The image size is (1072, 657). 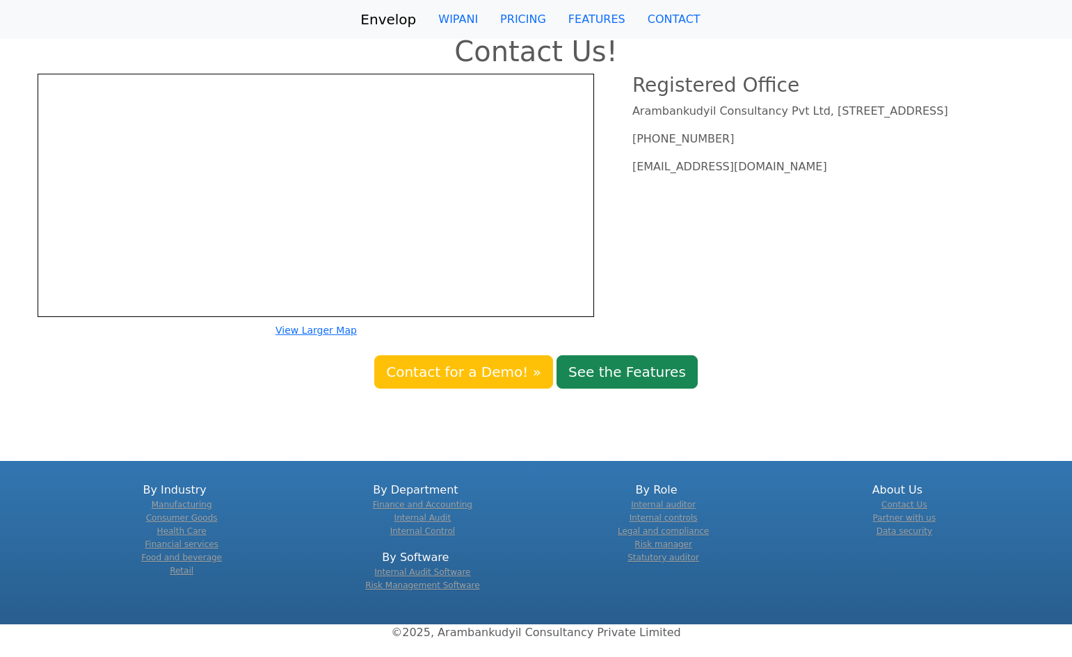 What do you see at coordinates (904, 505) in the screenshot?
I see `a: Contact Us` at bounding box center [904, 505].